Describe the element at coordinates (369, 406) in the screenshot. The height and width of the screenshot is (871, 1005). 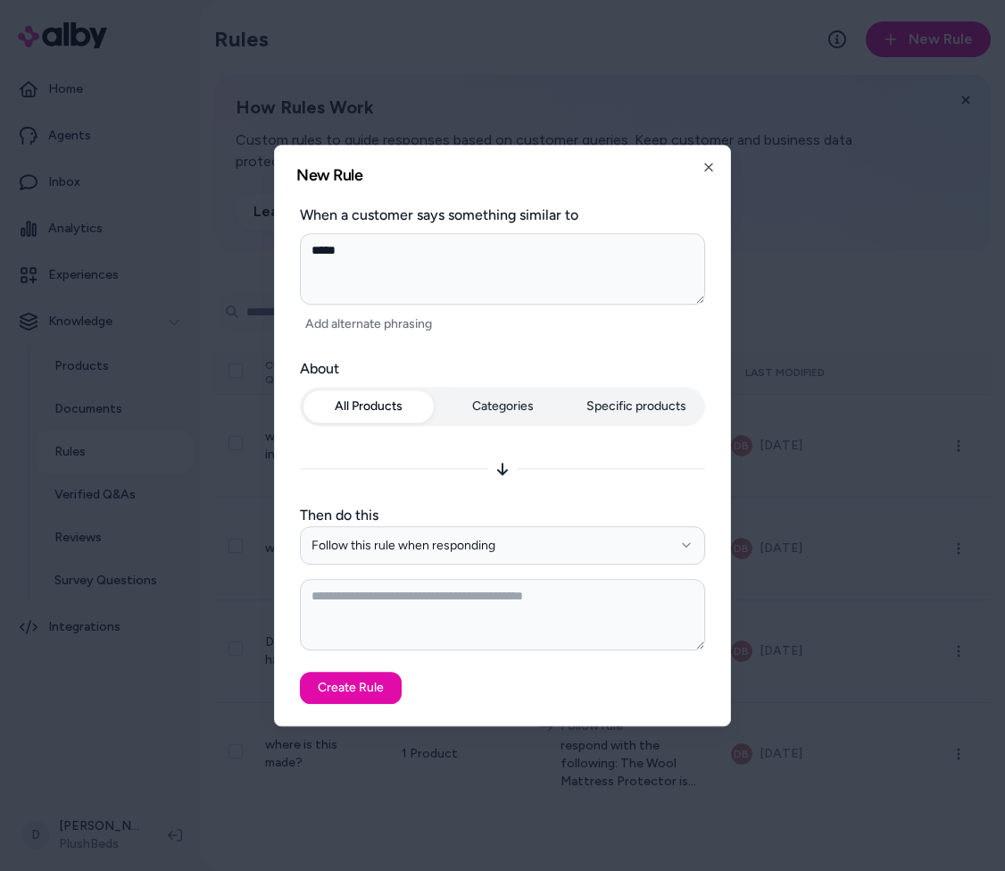
I see `button: All Products` at that location.